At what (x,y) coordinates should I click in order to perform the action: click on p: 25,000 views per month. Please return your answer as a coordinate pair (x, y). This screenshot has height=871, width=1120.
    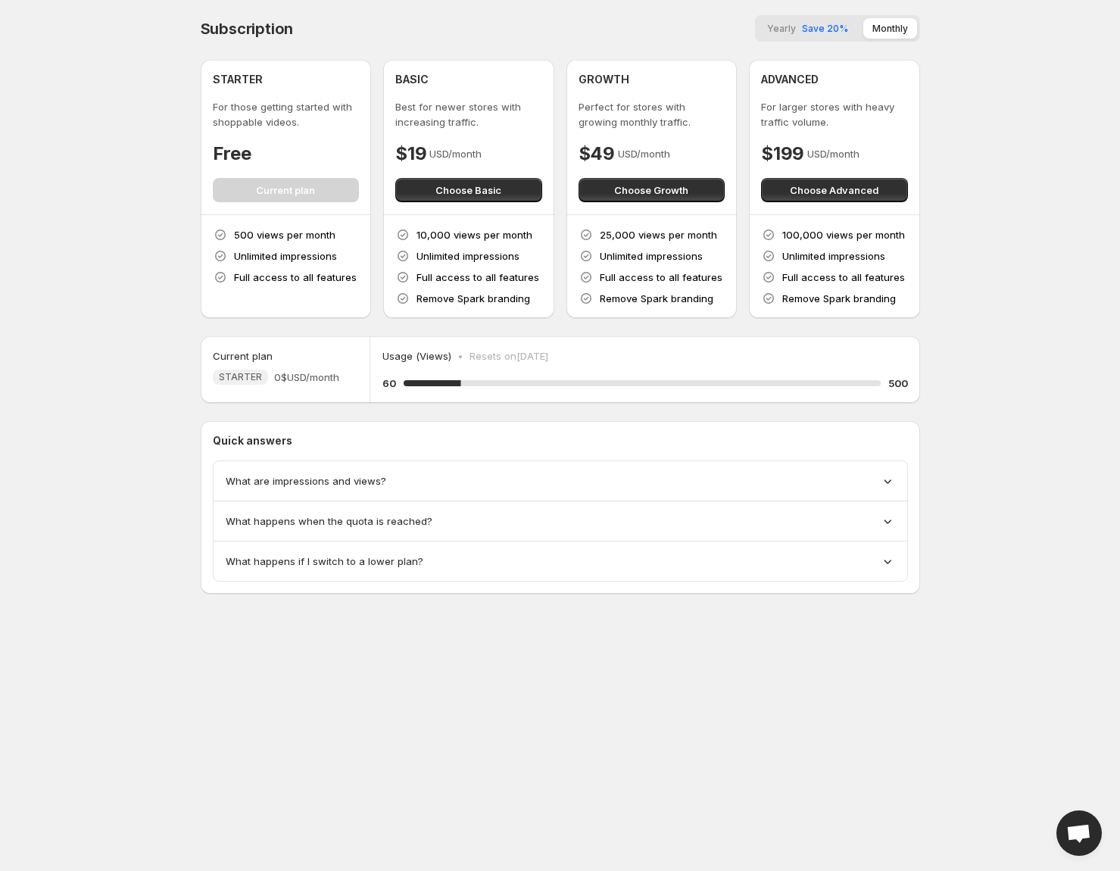
    Looking at the image, I should click on (658, 235).